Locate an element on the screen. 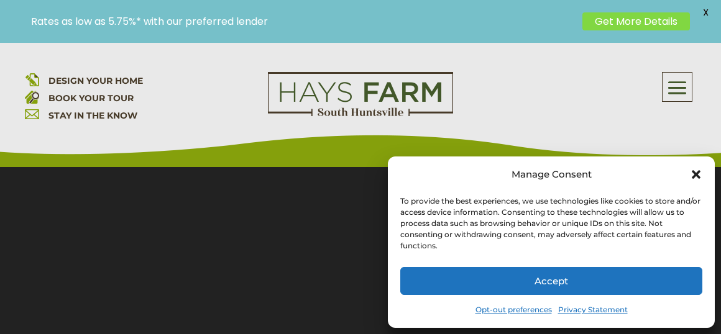 This screenshot has height=334, width=721. span: DESIGN YOUR HOME is located at coordinates (96, 81).